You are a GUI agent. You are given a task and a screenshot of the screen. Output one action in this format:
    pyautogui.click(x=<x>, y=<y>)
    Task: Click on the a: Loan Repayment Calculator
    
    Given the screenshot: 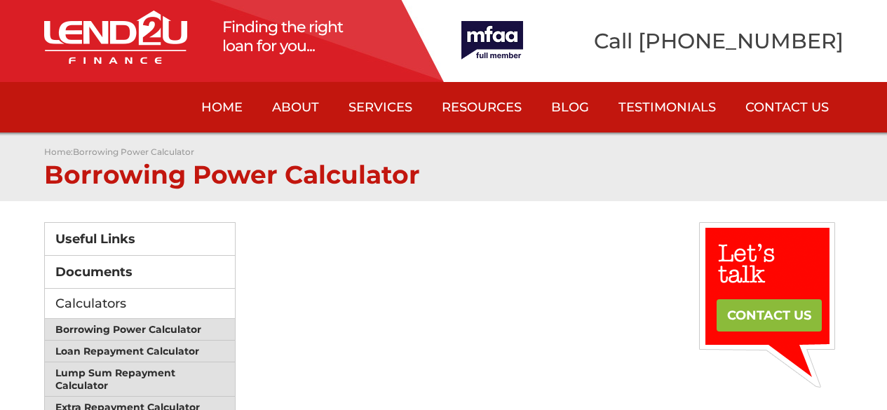 What is the action you would take?
    pyautogui.click(x=140, y=351)
    